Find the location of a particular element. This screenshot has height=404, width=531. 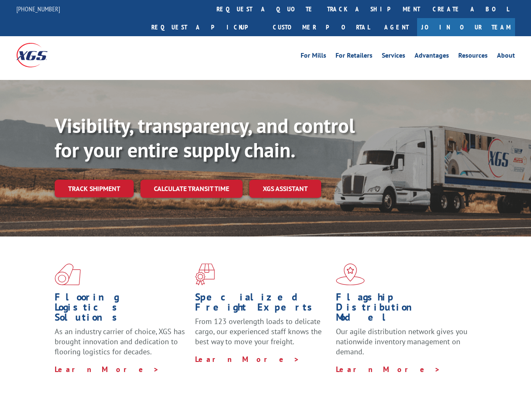

a: For Retailers is located at coordinates (354, 57).